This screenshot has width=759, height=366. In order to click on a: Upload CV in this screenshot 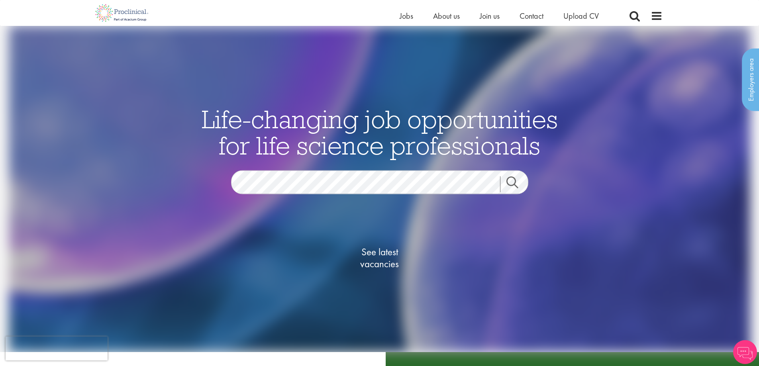, I will do `click(581, 16)`.